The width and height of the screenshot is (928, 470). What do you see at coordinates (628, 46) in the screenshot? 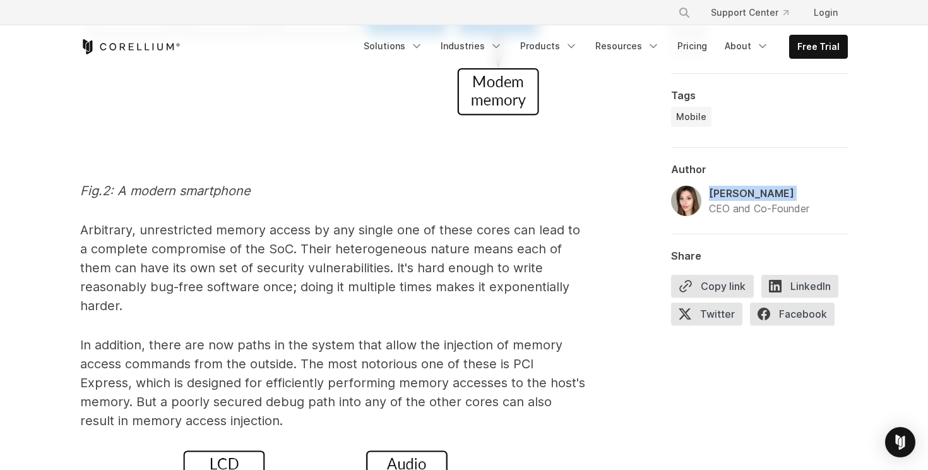
I see `a: Resources` at bounding box center [628, 46].